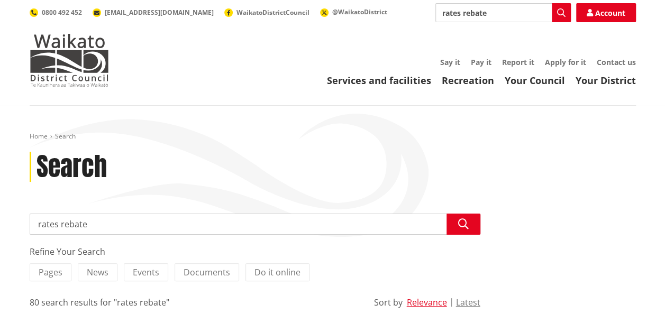 The height and width of the screenshot is (314, 665). What do you see at coordinates (566, 62) in the screenshot?
I see `a: Apply for it` at bounding box center [566, 62].